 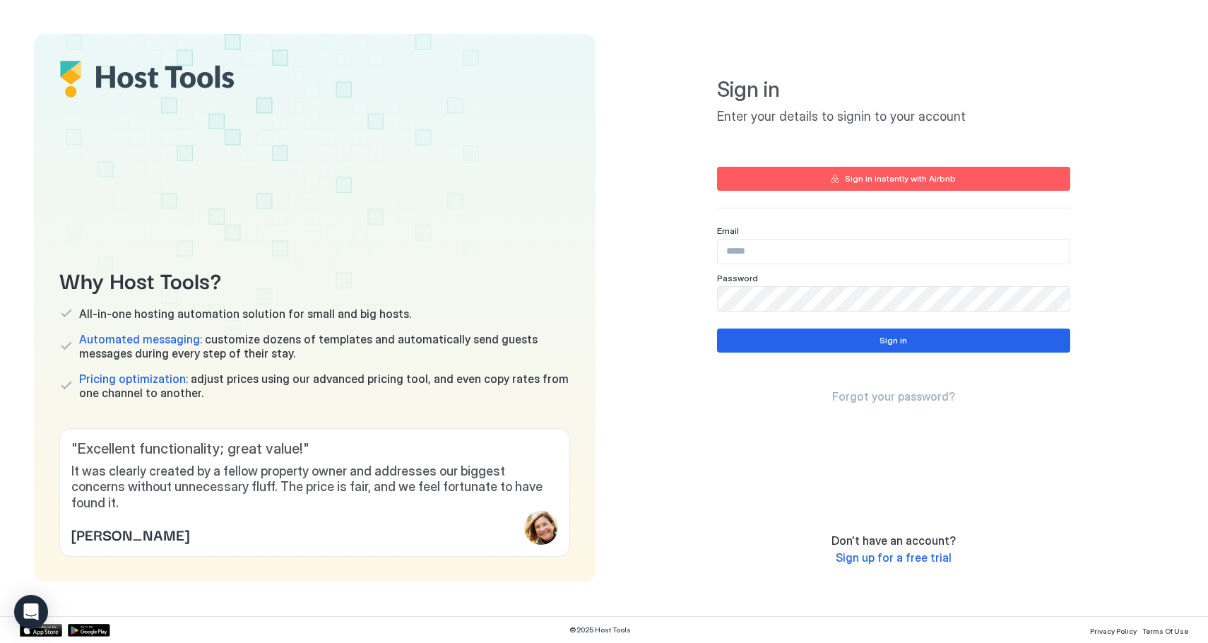 I want to click on span: Don't have an account?, so click(x=894, y=540).